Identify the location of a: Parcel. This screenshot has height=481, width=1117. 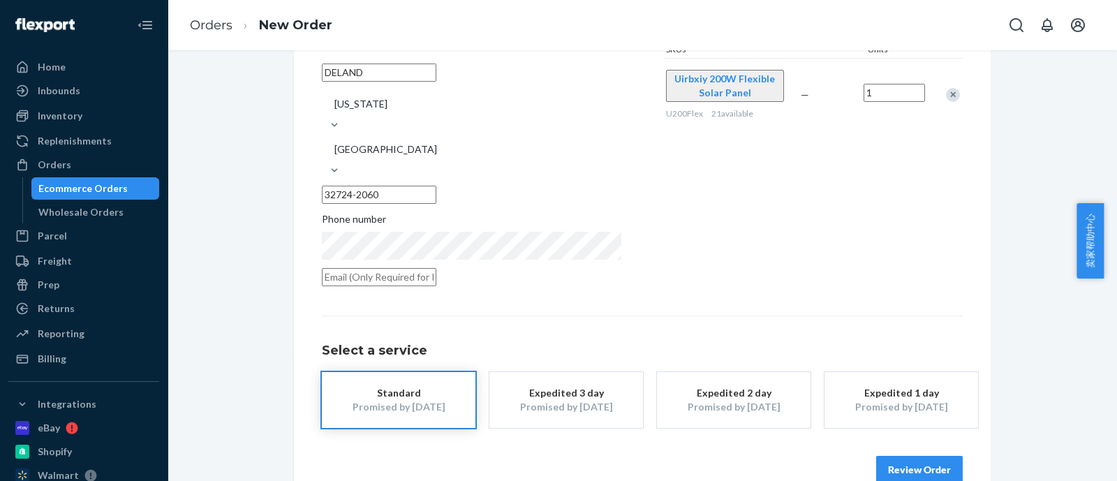
(84, 236).